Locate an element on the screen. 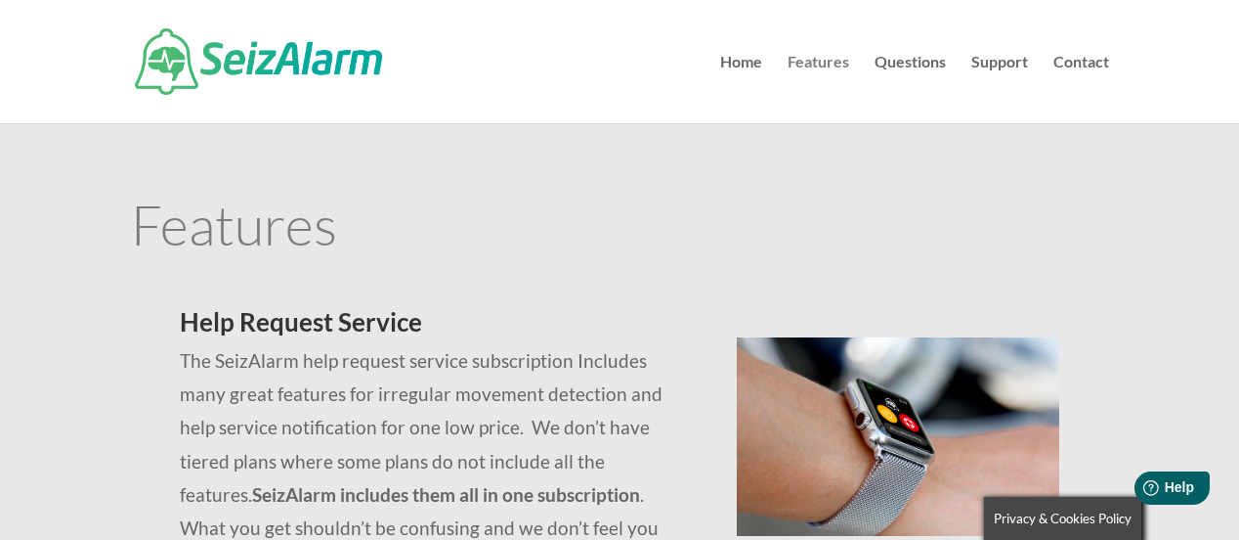  a: Questions is located at coordinates (910, 89).